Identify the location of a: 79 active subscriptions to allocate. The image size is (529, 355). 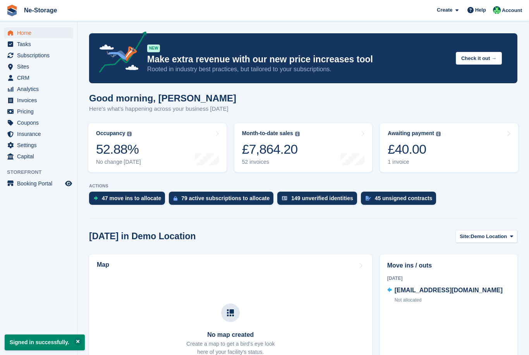
(223, 200).